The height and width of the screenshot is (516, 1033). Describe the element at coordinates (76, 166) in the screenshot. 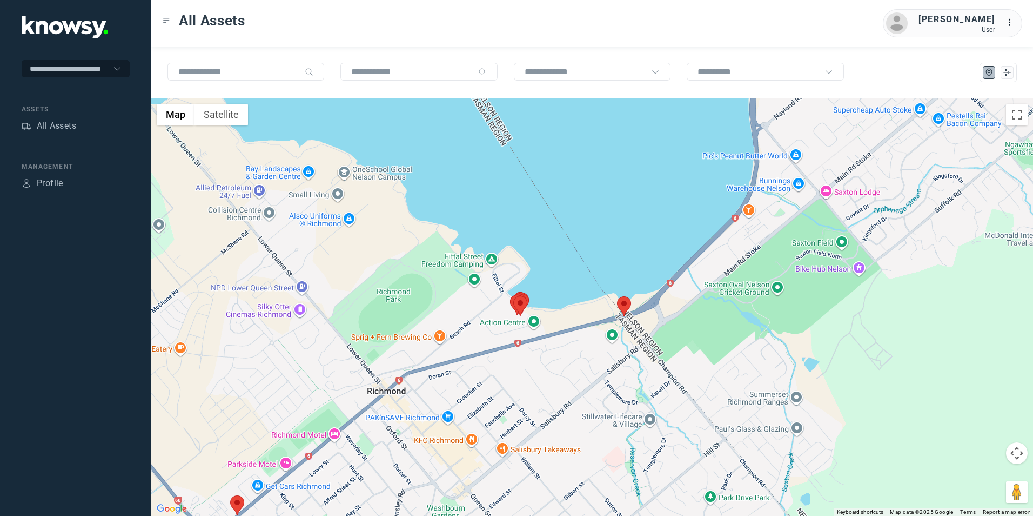

I see `div: Management` at that location.